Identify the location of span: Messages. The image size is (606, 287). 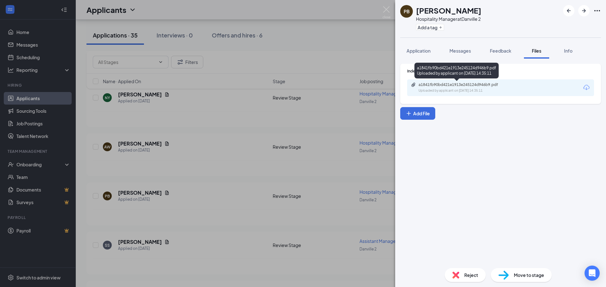
(460, 51).